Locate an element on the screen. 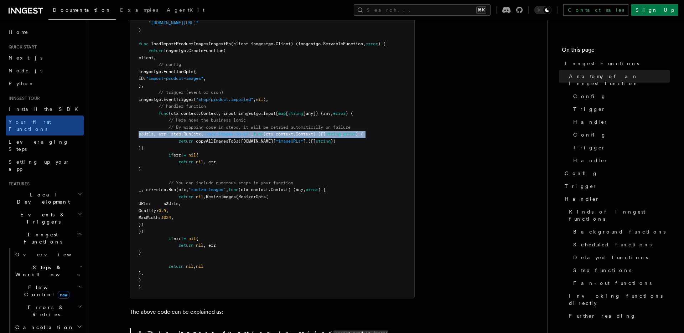  span: copyAllImagesToS3 is located at coordinates (217, 141).